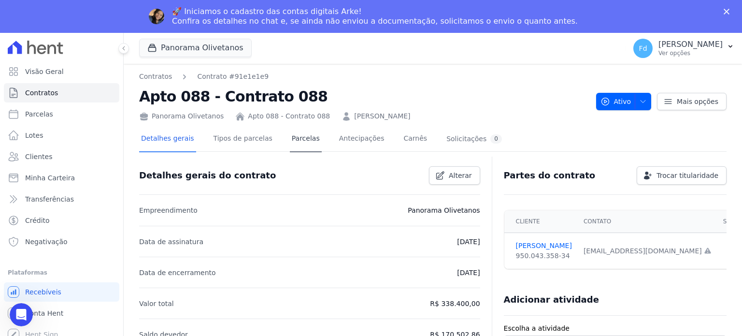 The height and width of the screenshot is (336, 742). Describe the element at coordinates (362, 139) in the screenshot. I see `a: Antecipações` at that location.